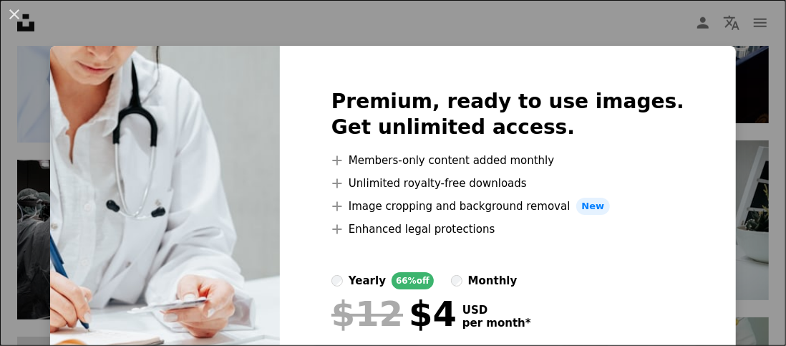  I want to click on li: Members-only content added monthly, so click(508, 160).